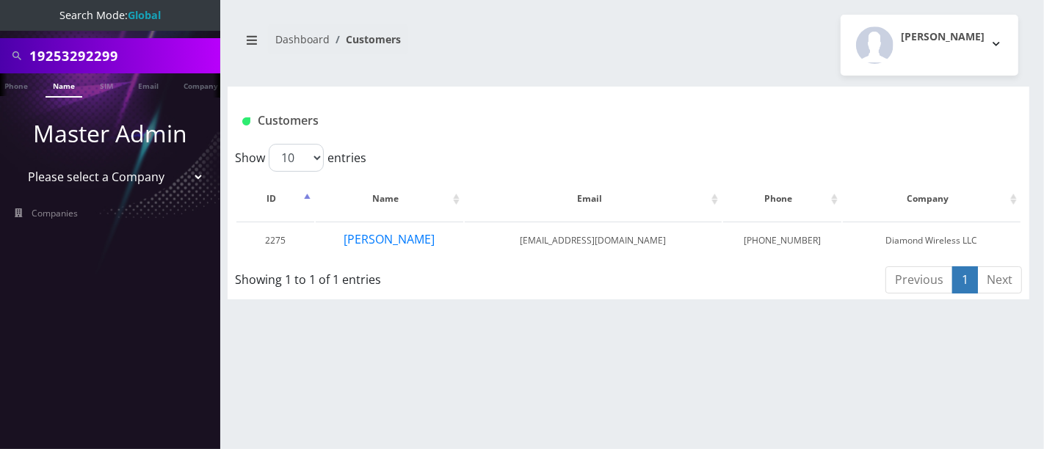  Describe the element at coordinates (300, 158) in the screenshot. I see `label: Show entries` at that location.